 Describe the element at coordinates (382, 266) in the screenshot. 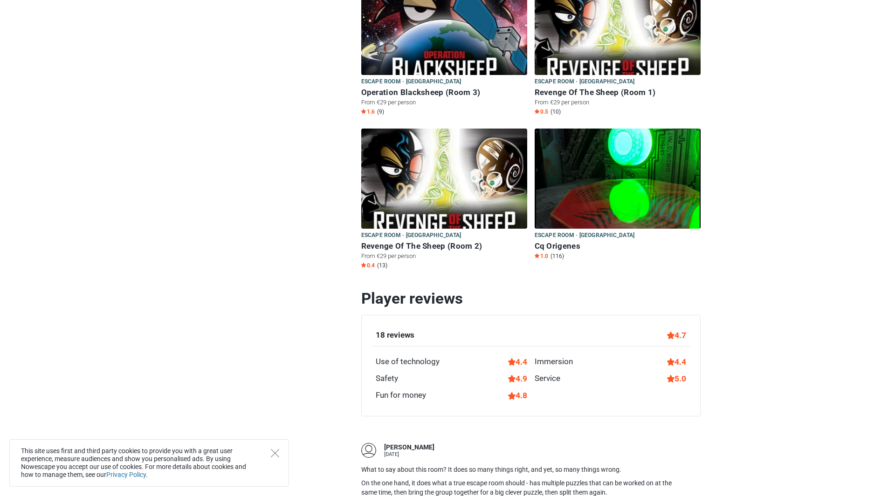

I see `span: (13)` at that location.